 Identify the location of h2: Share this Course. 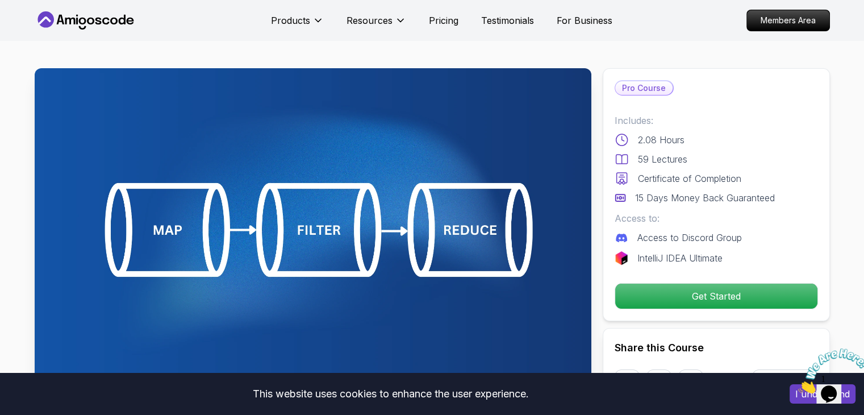
(717, 348).